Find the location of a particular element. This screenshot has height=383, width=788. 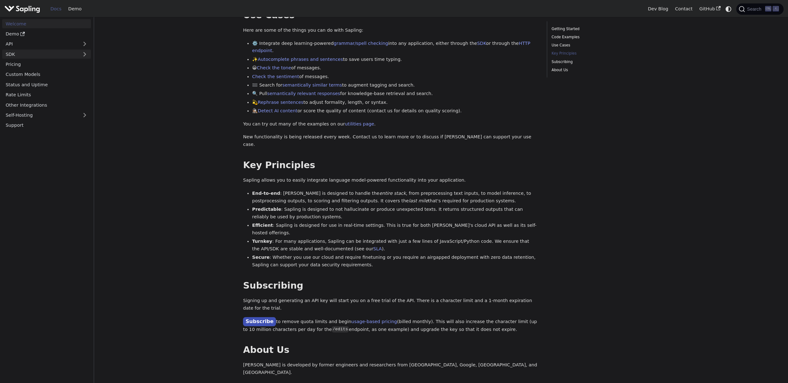

strong: Turnkey is located at coordinates (262, 241).